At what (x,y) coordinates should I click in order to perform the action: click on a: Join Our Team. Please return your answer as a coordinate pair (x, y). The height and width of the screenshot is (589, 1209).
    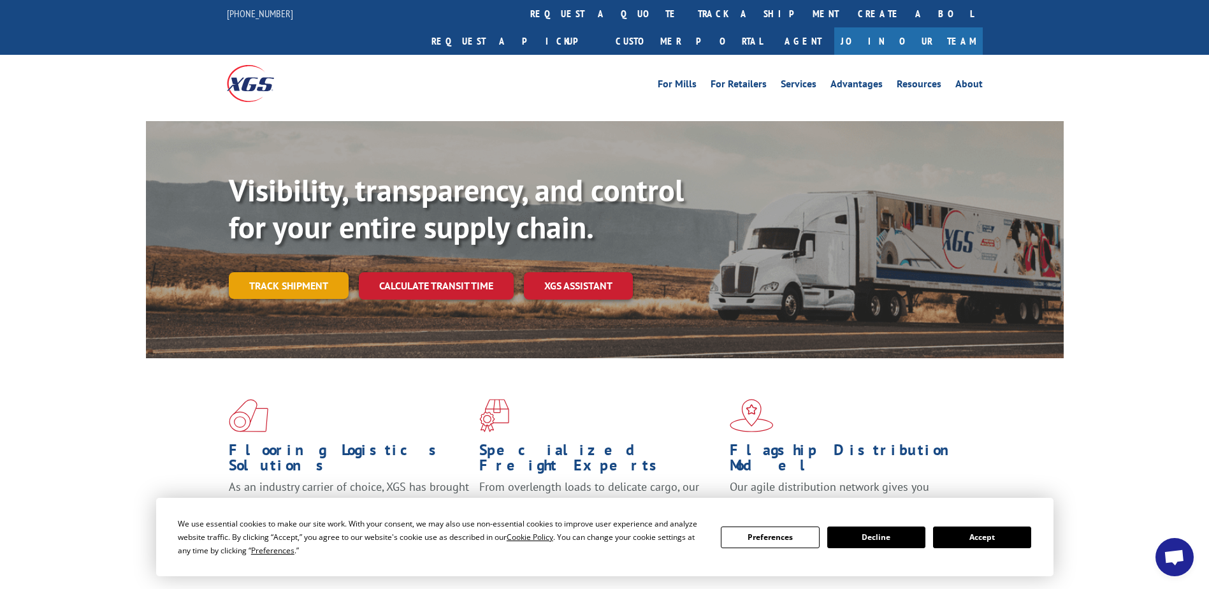
    Looking at the image, I should click on (908, 41).